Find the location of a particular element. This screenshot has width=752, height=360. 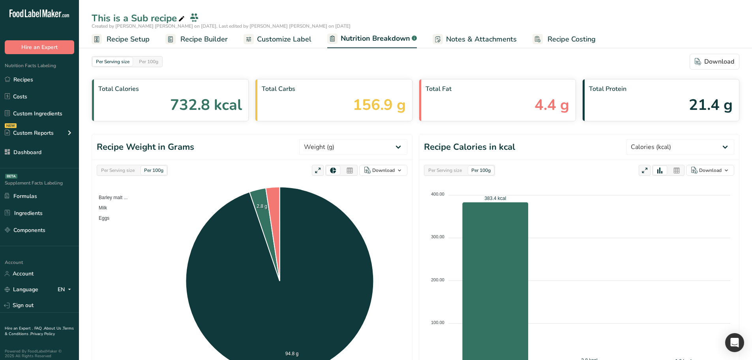

h1: Recipe Weight in Grams is located at coordinates (145, 147).